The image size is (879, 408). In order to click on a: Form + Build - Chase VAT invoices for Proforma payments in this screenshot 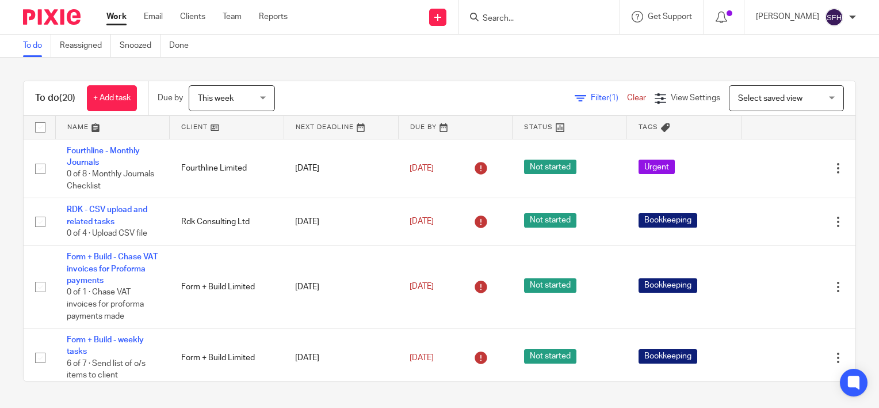, I will do `click(112, 268)`.